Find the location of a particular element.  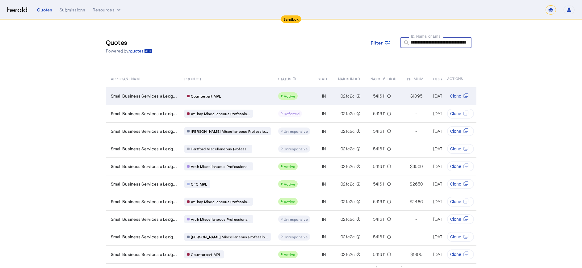

img: Herald Logo is located at coordinates (17, 10).